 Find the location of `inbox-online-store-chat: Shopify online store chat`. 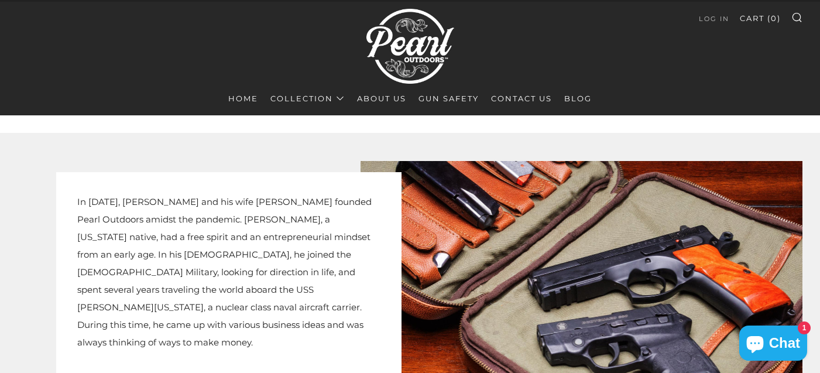

inbox-online-store-chat: Shopify online store chat is located at coordinates (773, 344).